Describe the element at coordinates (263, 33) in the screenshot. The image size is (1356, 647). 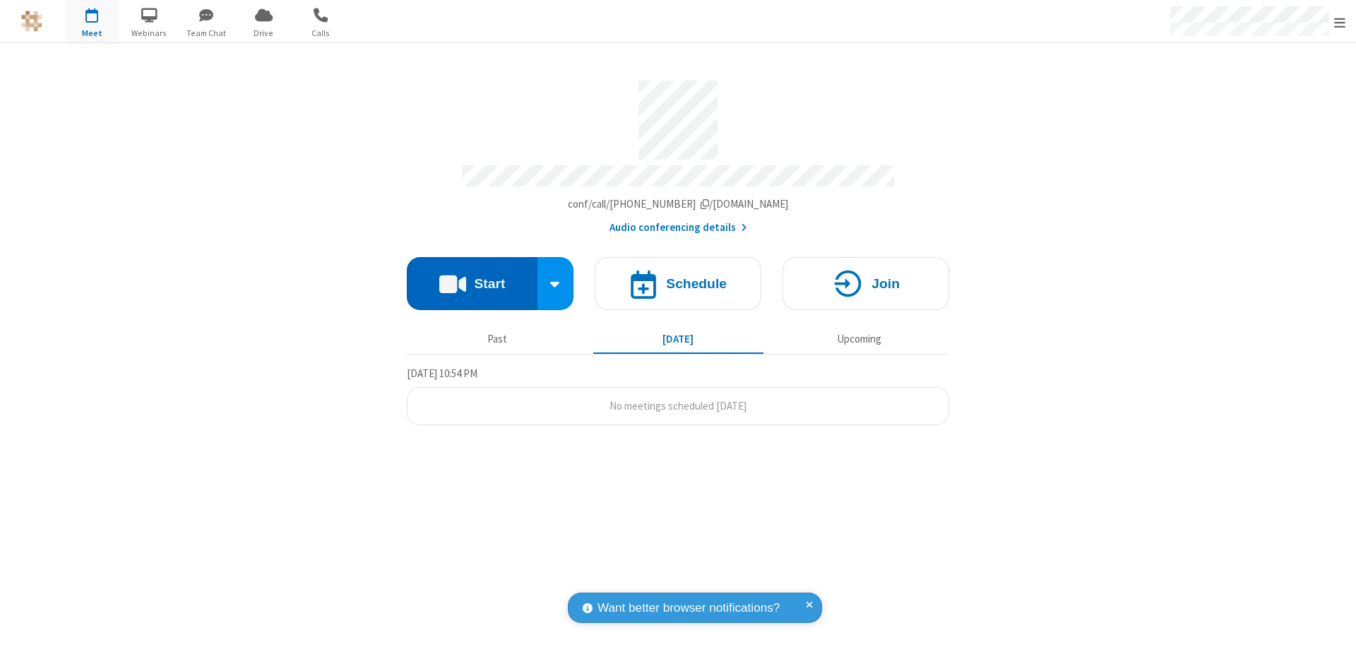
I see `span: Drive` at that location.